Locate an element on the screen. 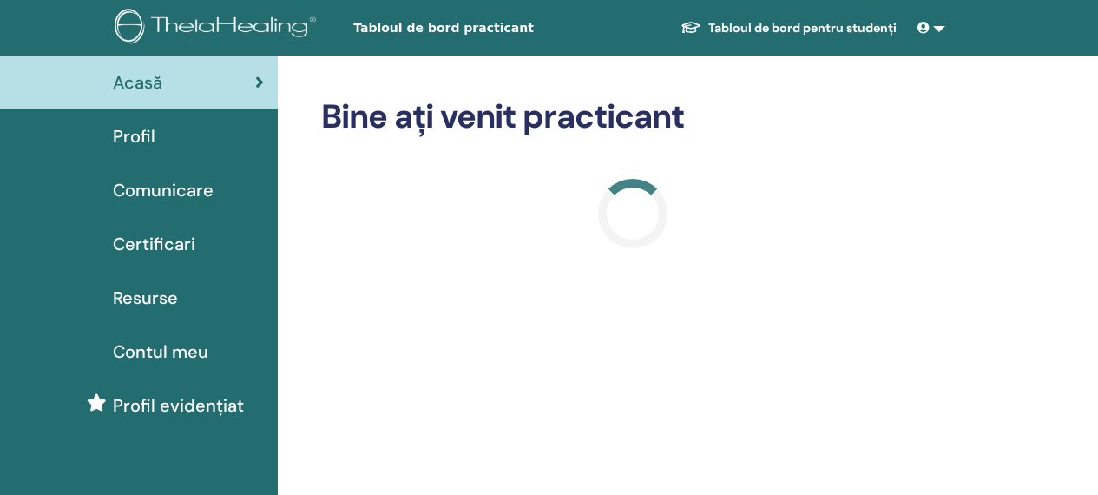 Image resolution: width=1098 pixels, height=495 pixels. span: Resurse is located at coordinates (145, 298).